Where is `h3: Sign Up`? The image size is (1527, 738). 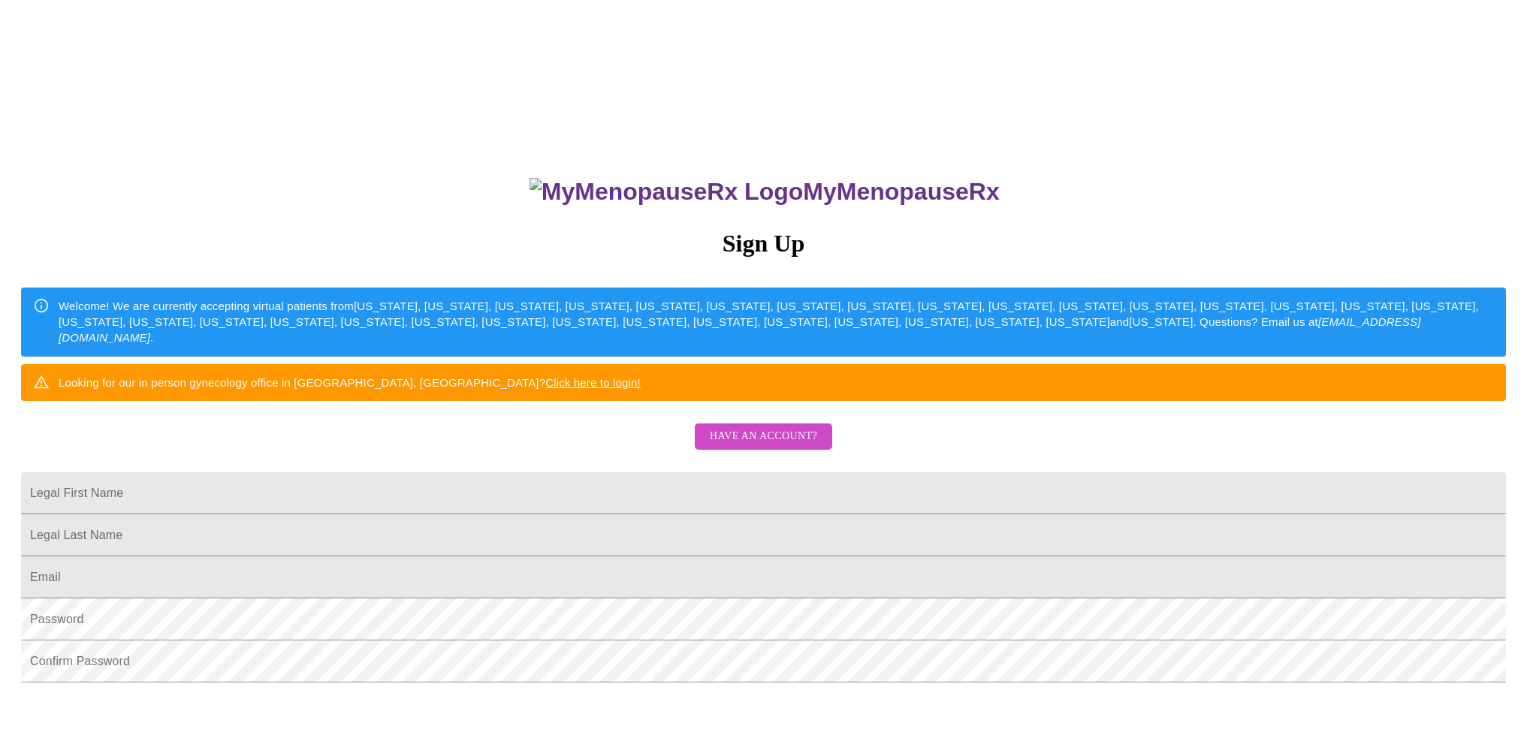
h3: Sign Up is located at coordinates (763, 243).